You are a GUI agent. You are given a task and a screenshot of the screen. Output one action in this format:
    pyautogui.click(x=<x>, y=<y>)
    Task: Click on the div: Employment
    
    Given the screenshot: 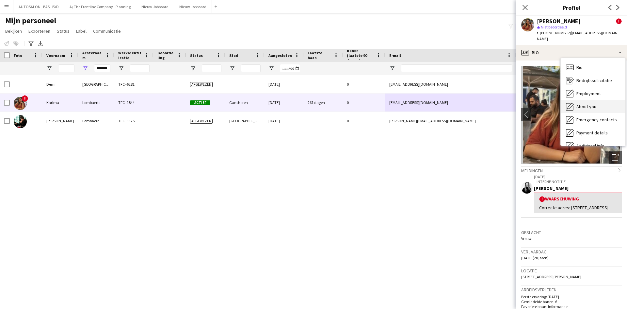 What is the action you would take?
    pyautogui.click(x=593, y=93)
    